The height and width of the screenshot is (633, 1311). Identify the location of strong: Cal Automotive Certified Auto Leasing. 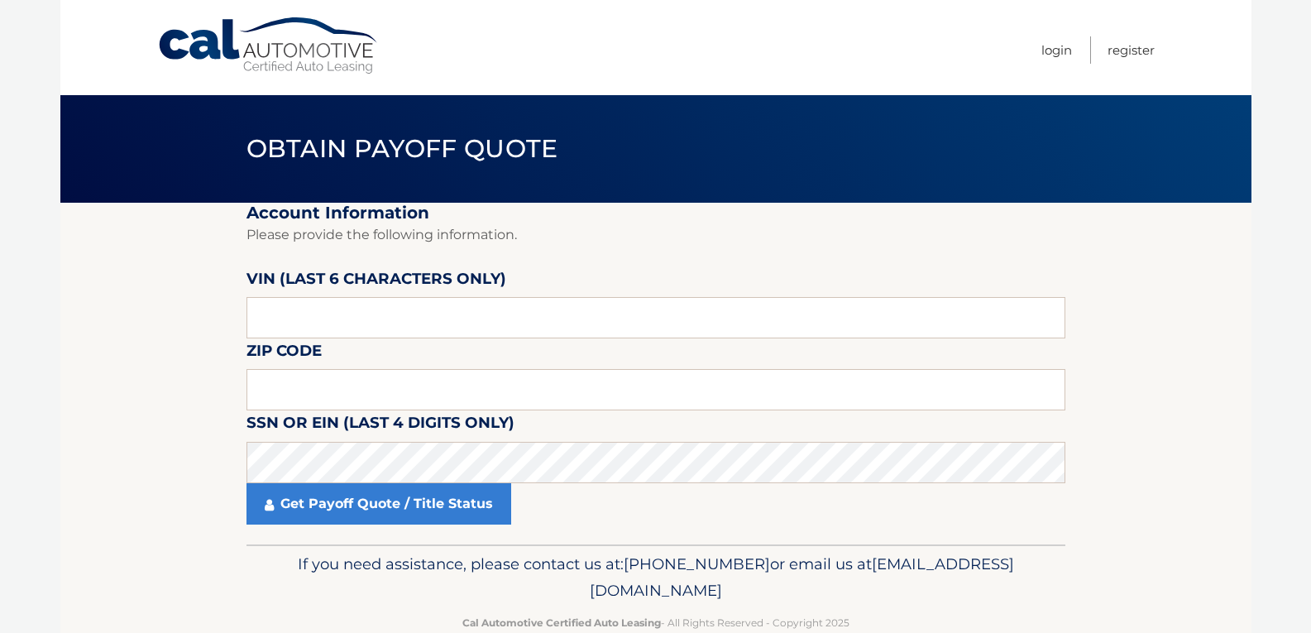
(562, 622).